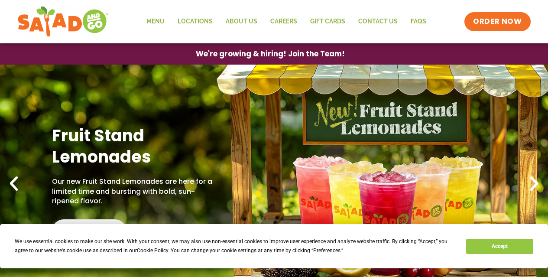 Image resolution: width=548 pixels, height=277 pixels. Describe the element at coordinates (418, 22) in the screenshot. I see `a: FAQs` at that location.